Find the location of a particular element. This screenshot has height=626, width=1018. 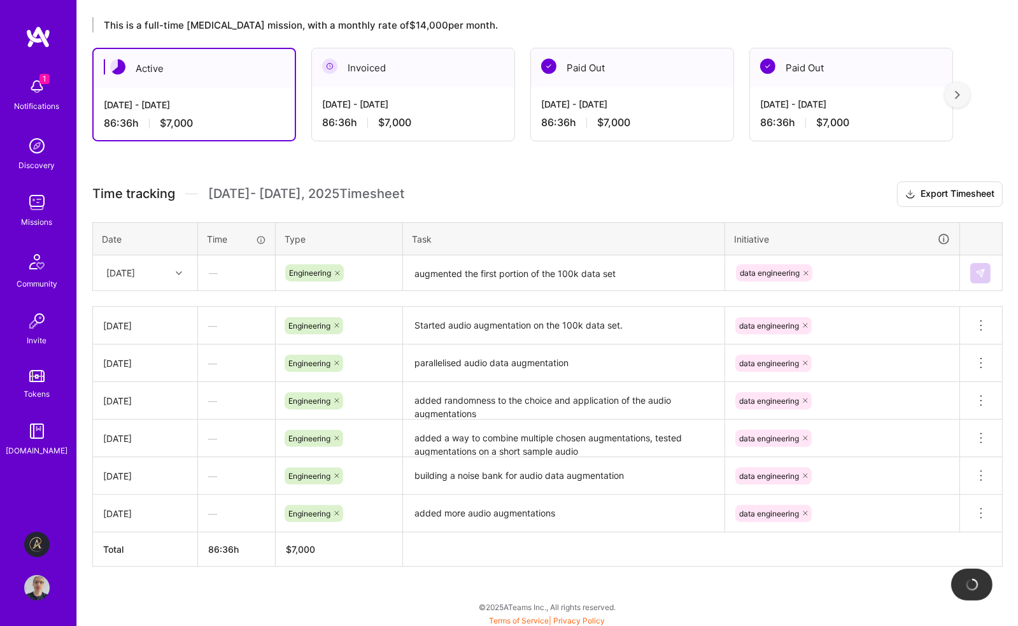

div: Notifications is located at coordinates (37, 106).